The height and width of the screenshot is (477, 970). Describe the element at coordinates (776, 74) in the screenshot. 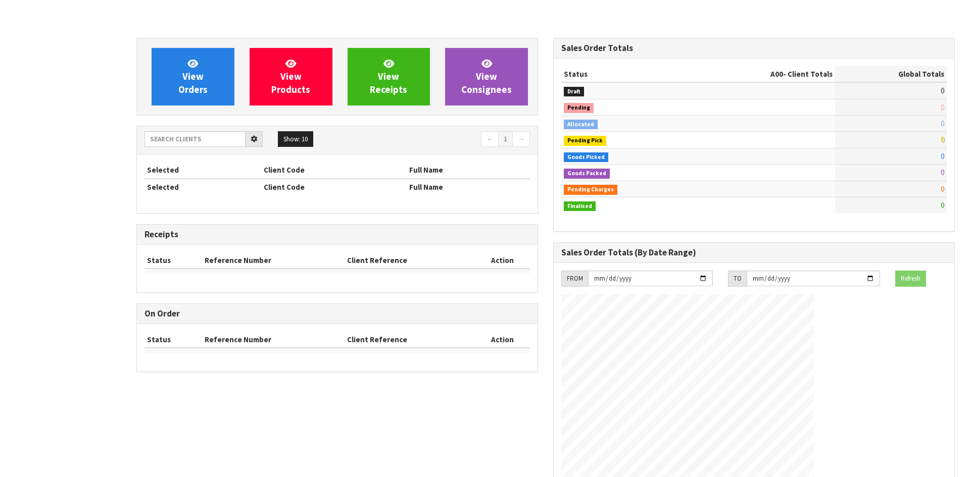

I see `span: A00` at that location.